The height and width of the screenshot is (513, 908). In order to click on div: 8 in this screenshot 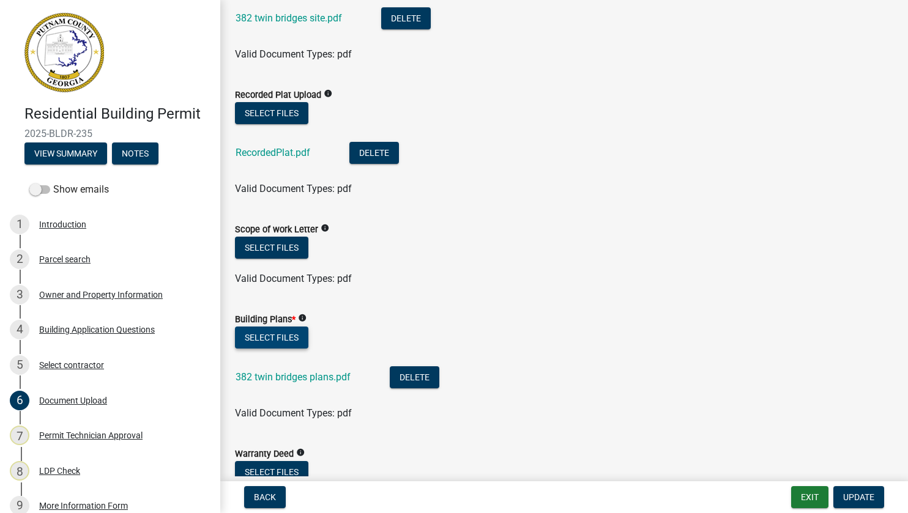, I will do `click(20, 471)`.